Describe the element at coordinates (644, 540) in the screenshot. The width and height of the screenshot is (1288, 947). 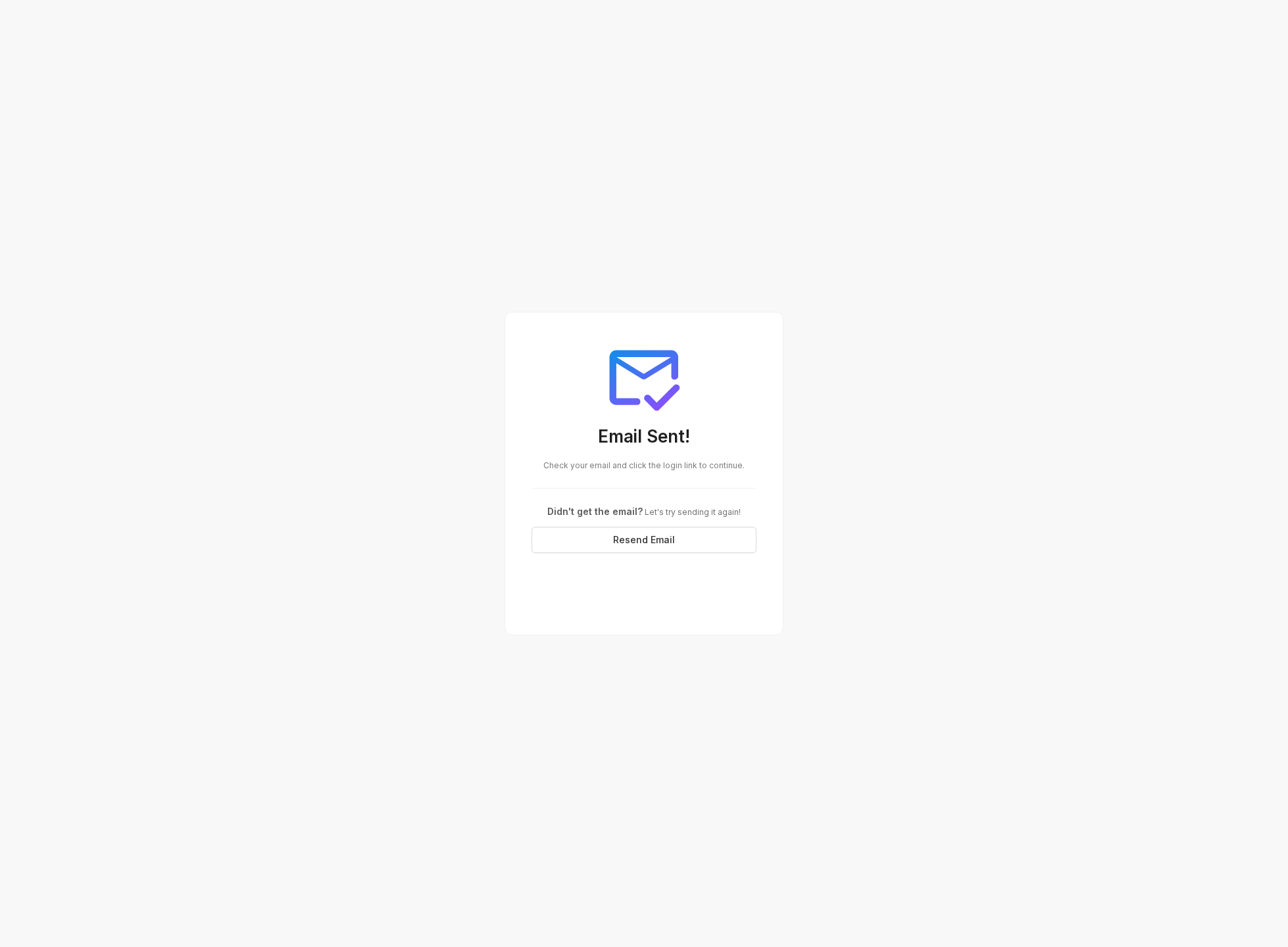
I see `span: Resend Email` at that location.